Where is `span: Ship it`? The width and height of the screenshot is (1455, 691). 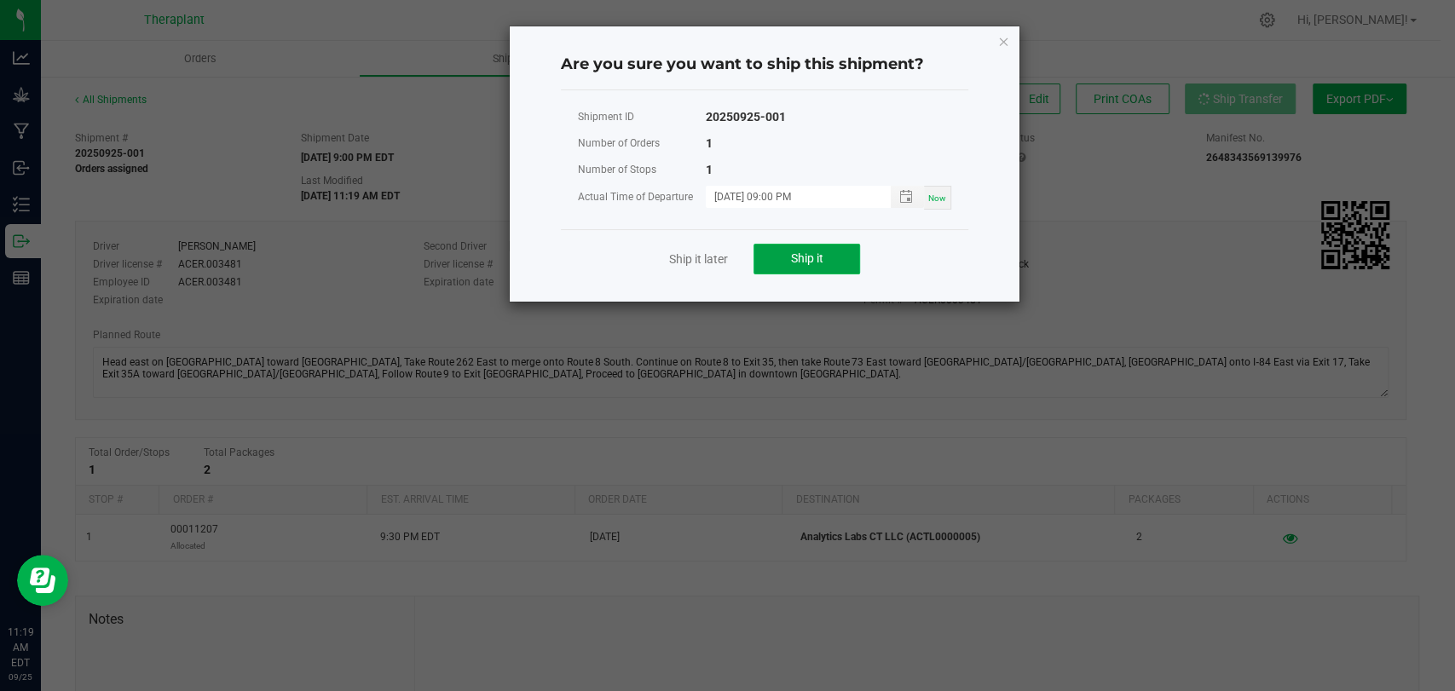
span: Ship it is located at coordinates (807, 258).